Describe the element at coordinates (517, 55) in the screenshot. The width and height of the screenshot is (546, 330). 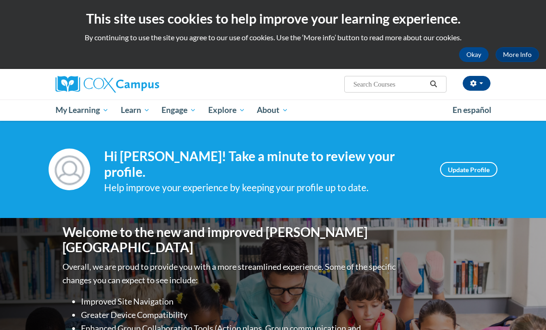
I see `a: More Info` at that location.